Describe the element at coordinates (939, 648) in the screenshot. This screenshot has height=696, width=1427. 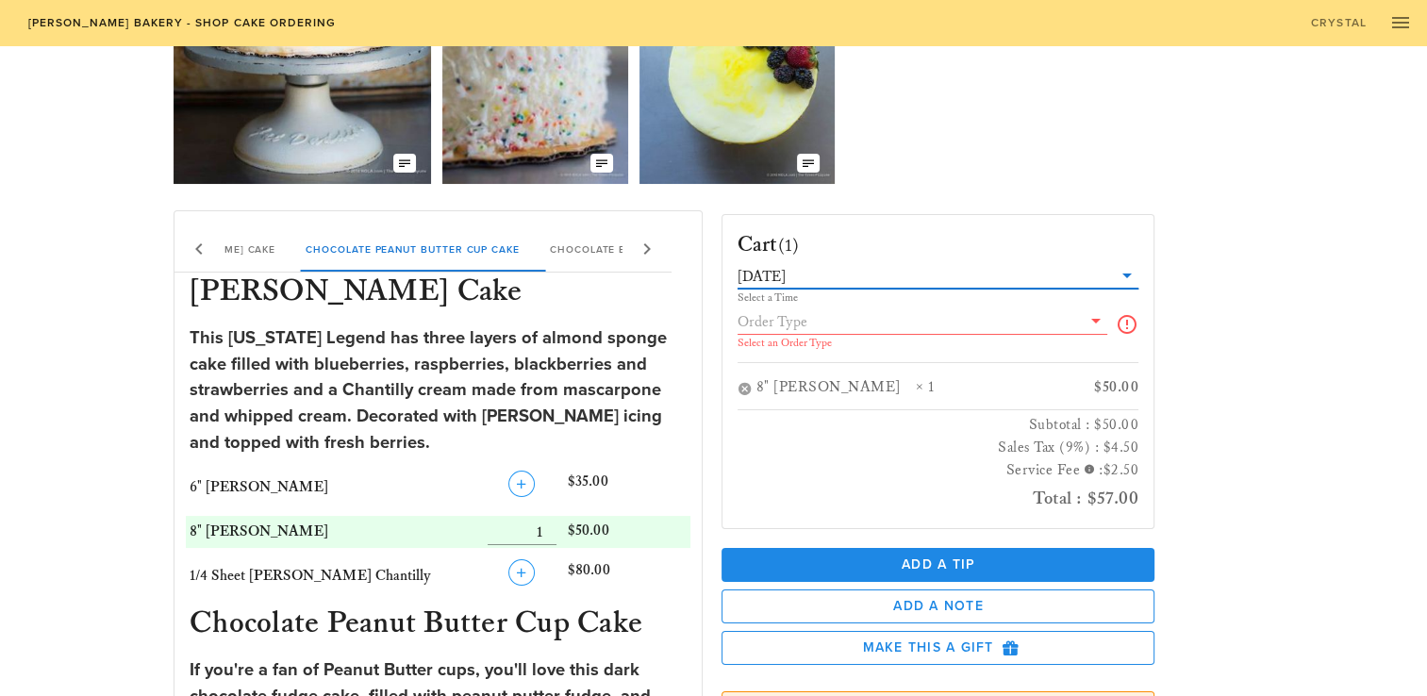
I see `button: Make this a Gift` at that location.